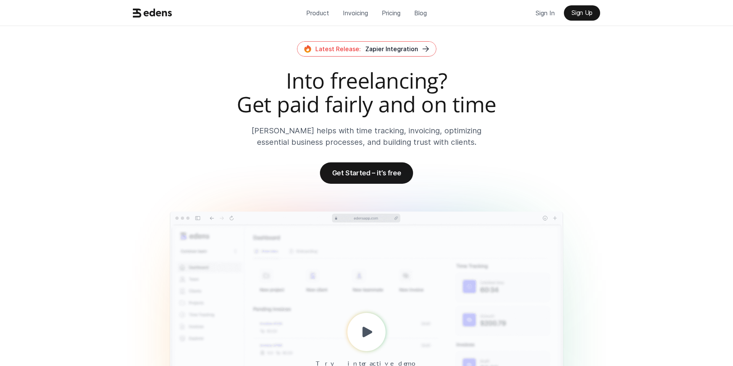 The width and height of the screenshot is (733, 366). Describe the element at coordinates (356, 13) in the screenshot. I see `a: Invoicing` at that location.